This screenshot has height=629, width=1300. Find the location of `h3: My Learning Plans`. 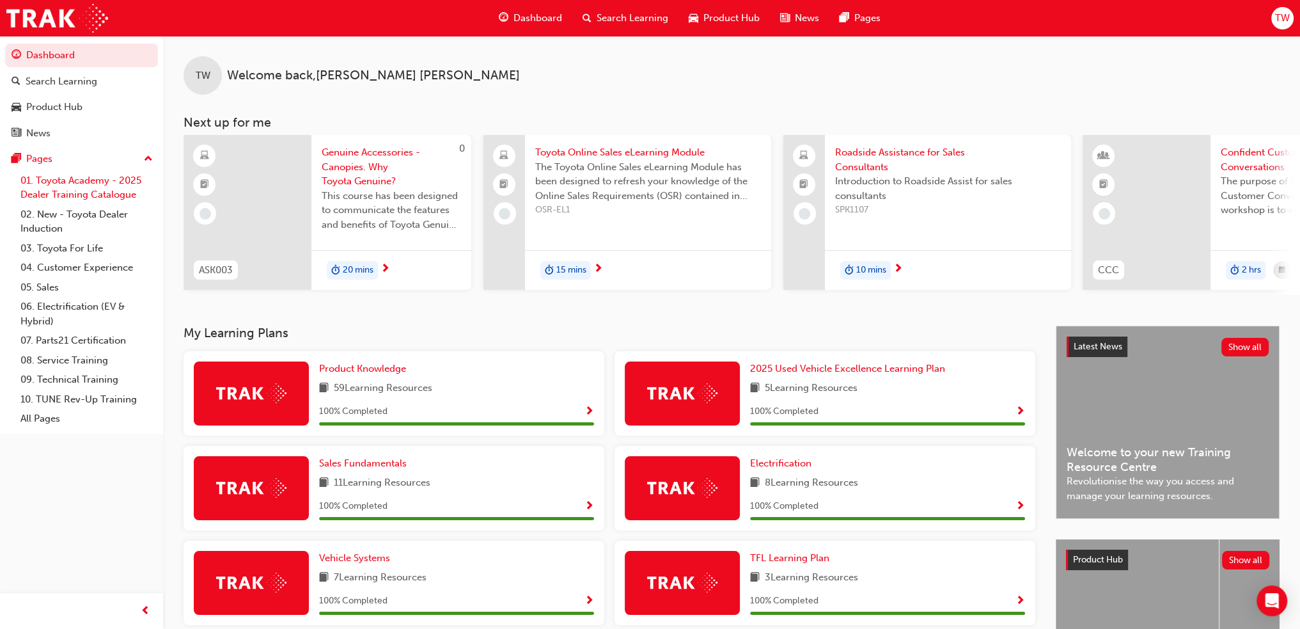

h3: My Learning Plans is located at coordinates (610, 333).